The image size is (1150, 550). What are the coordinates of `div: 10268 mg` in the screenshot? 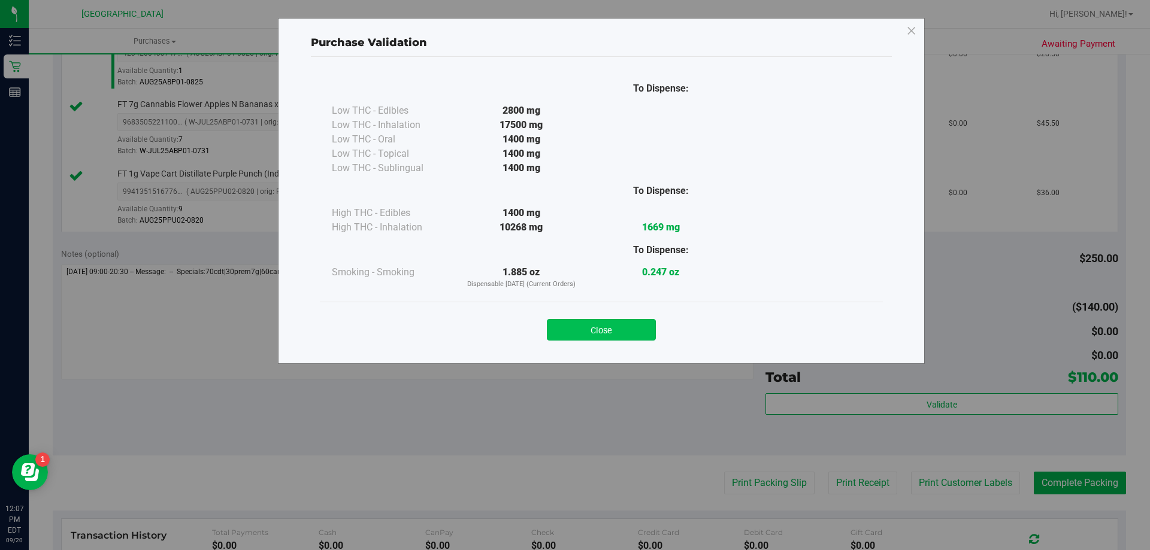 It's located at (521, 228).